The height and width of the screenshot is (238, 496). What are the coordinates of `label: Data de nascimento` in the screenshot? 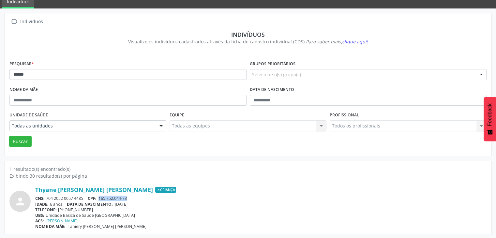 It's located at (272, 90).